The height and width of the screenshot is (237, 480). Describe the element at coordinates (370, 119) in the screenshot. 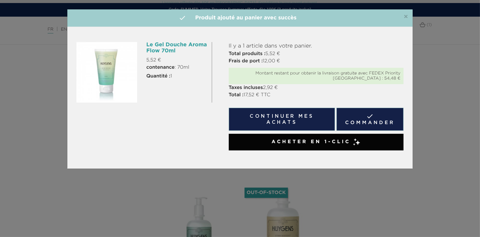

I see `a: Commander` at that location.